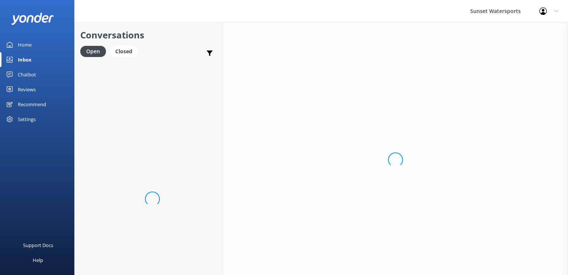 The image size is (568, 275). What do you see at coordinates (93, 51) in the screenshot?
I see `div: Open` at bounding box center [93, 51].